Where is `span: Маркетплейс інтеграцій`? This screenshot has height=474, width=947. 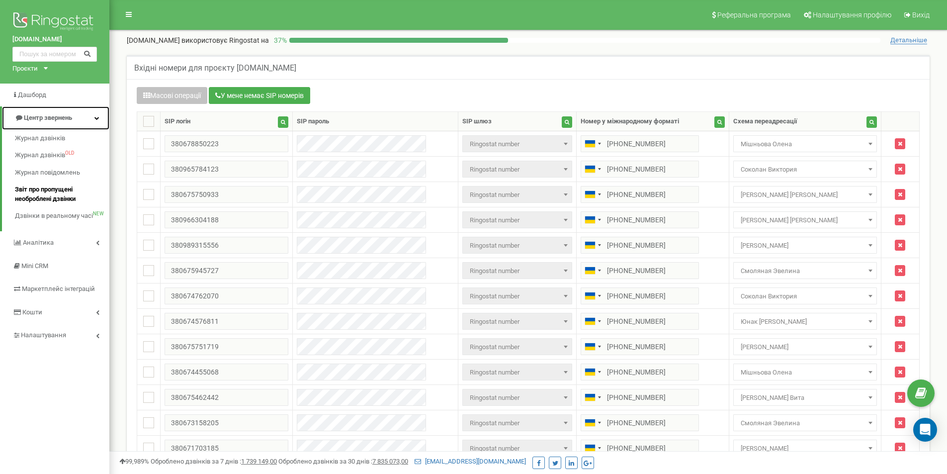 span: Маркетплейс інтеграцій is located at coordinates (58, 288).